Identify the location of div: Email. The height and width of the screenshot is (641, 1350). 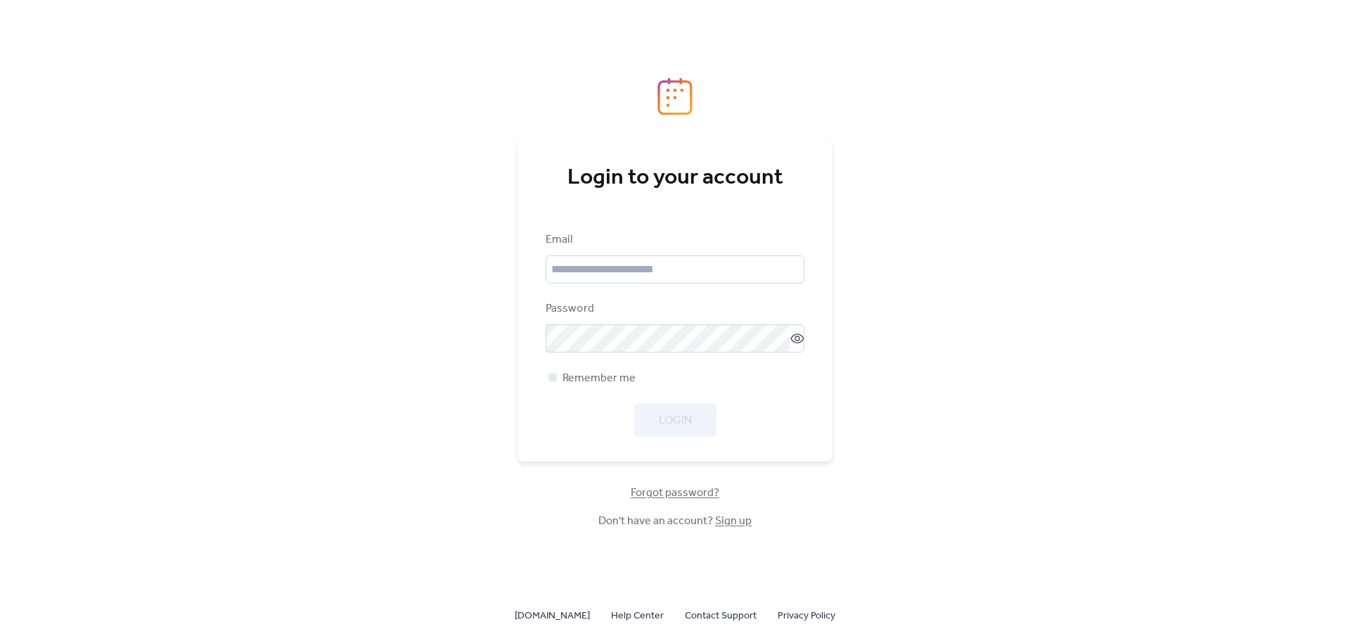
(674, 240).